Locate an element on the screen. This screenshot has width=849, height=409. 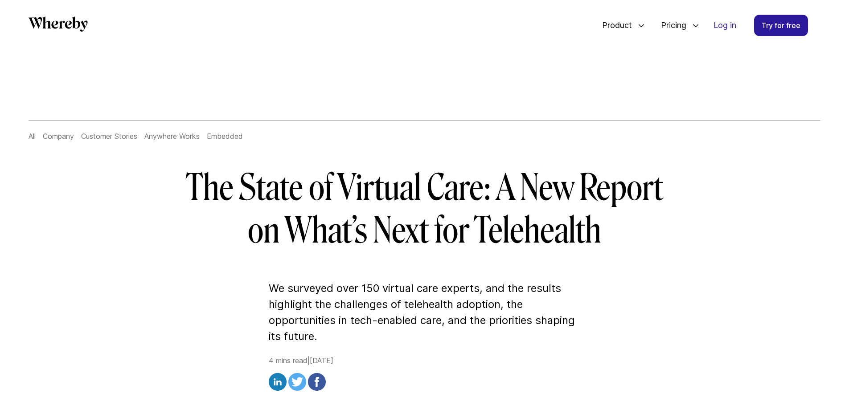
a: Anywhere Works is located at coordinates (172, 136).